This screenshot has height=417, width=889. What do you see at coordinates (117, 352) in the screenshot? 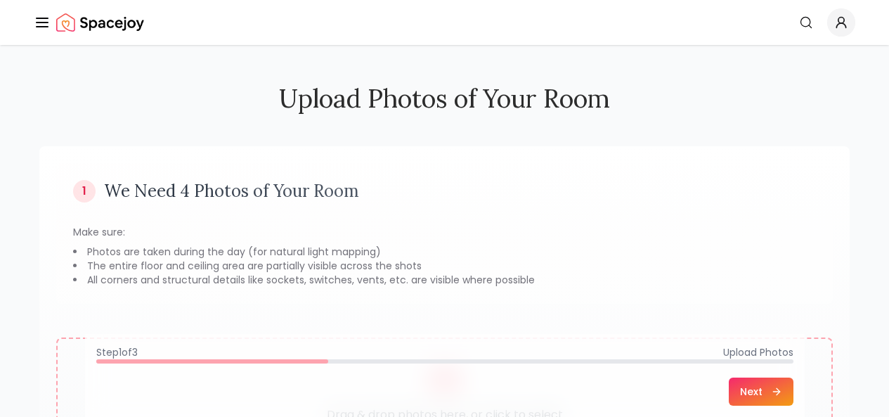
I see `span: Step 1 of 3` at bounding box center [117, 352].